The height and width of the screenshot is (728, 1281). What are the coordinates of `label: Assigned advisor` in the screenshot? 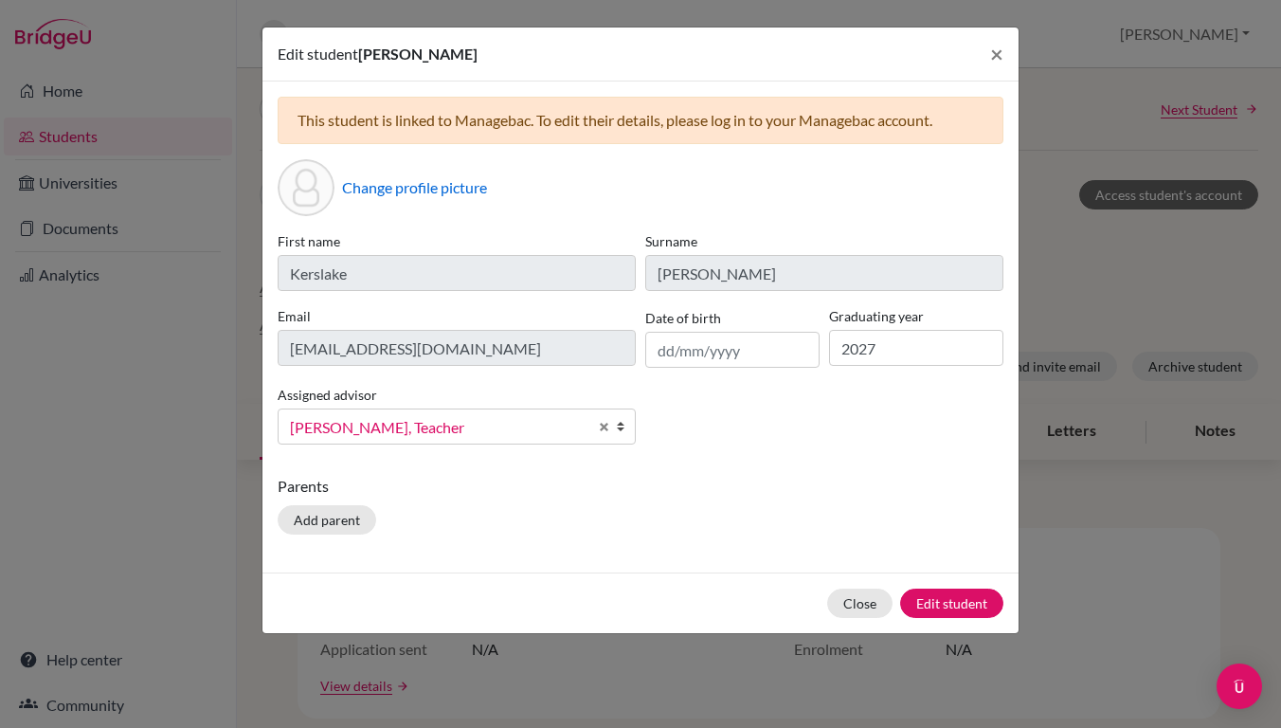 It's located at (327, 394).